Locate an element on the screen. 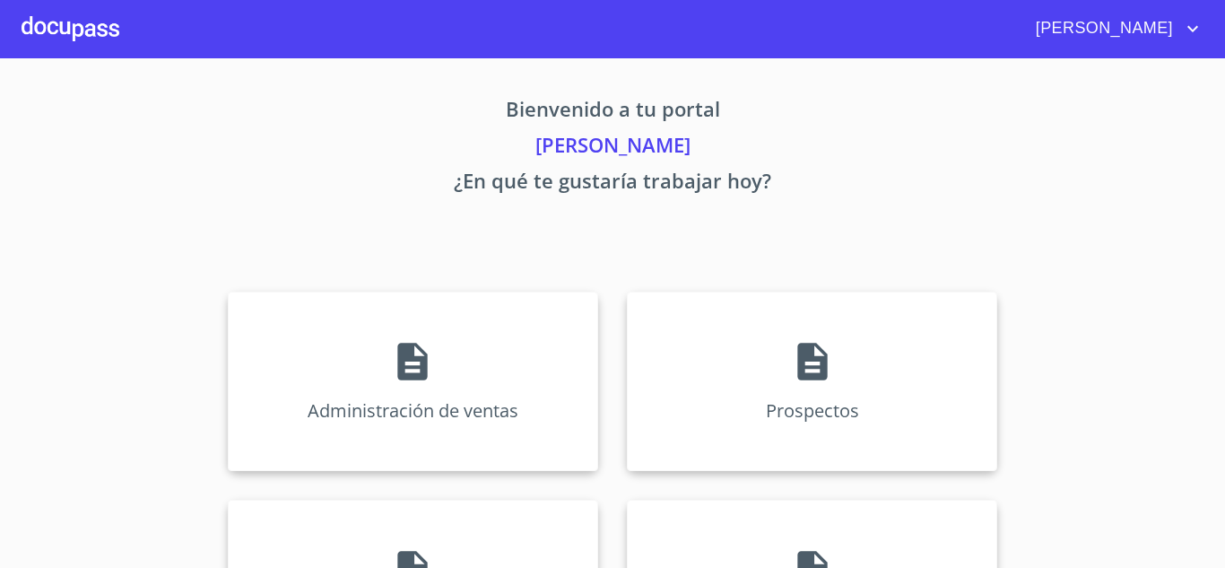 This screenshot has width=1225, height=568. p: Prospectos is located at coordinates (813, 410).